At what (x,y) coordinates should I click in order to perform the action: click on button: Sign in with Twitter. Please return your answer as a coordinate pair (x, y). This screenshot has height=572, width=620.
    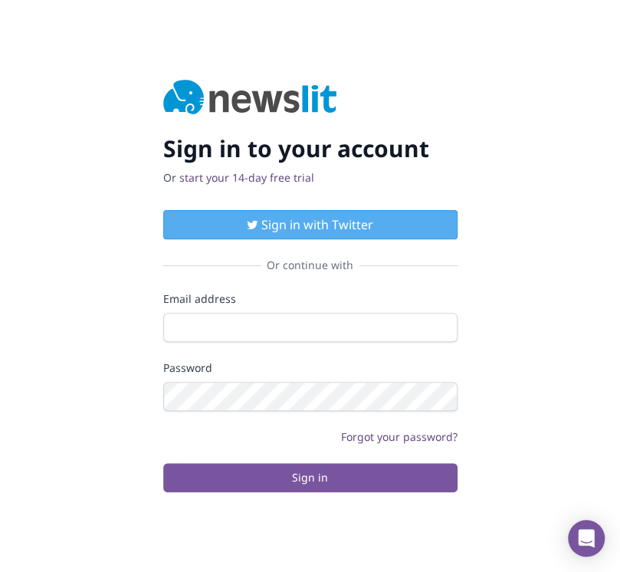
    Looking at the image, I should click on (311, 225).